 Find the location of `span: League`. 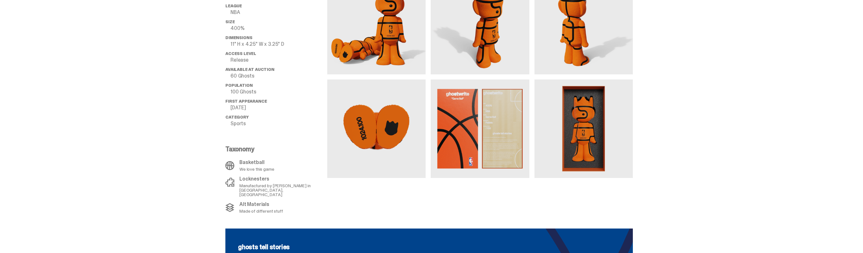

span: League is located at coordinates (234, 6).